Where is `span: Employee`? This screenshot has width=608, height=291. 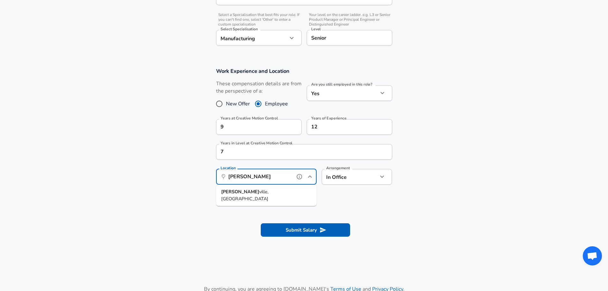
span: Employee is located at coordinates (276, 104).